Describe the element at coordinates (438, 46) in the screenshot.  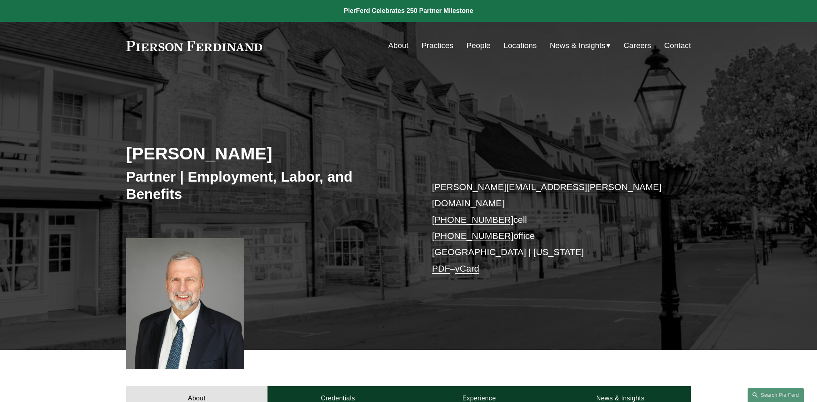
I see `a: Practices` at that location.